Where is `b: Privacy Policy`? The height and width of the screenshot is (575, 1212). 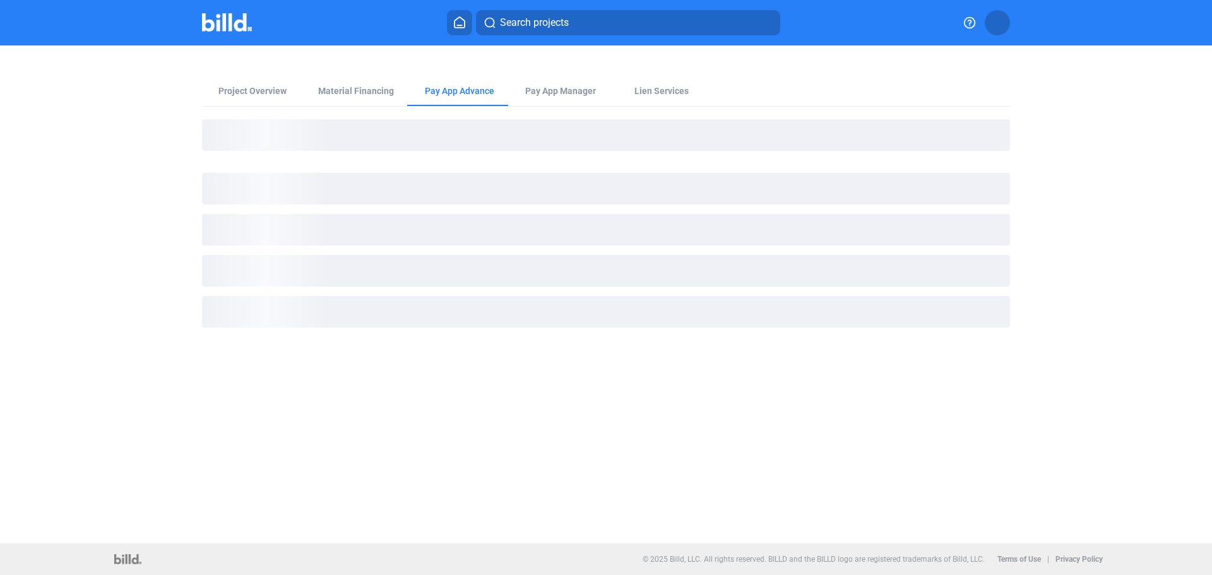
b: Privacy Policy is located at coordinates (1079, 559).